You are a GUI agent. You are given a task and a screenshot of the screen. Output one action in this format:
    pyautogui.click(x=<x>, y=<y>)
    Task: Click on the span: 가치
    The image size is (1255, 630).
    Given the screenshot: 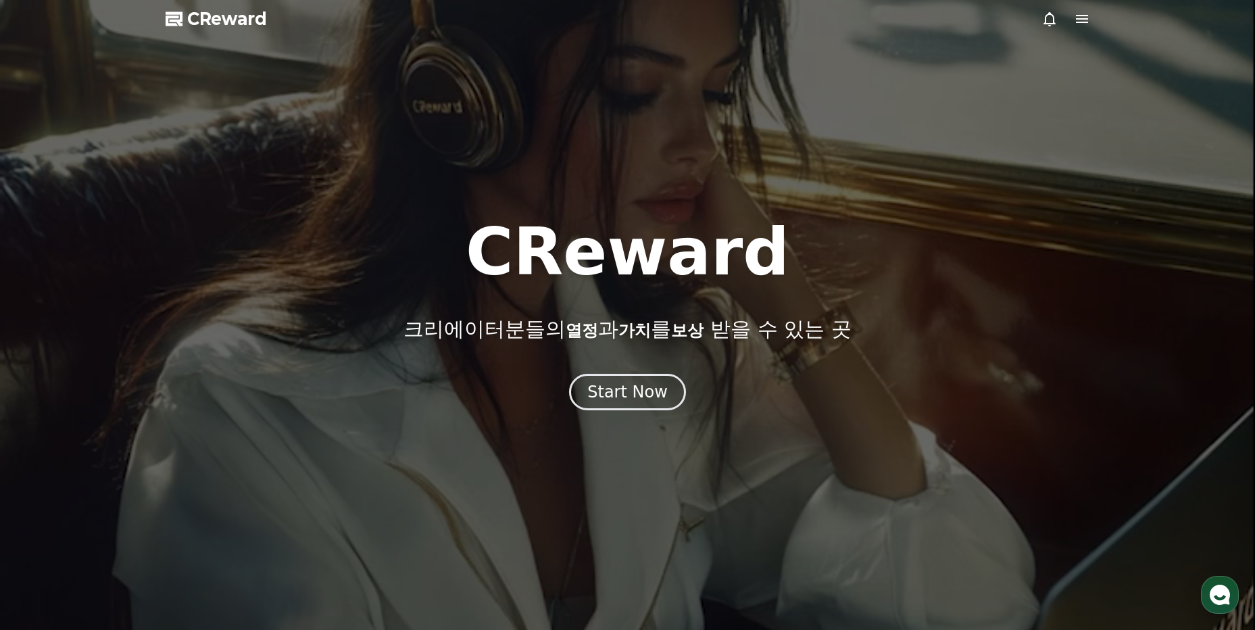 What is the action you would take?
    pyautogui.click(x=635, y=330)
    